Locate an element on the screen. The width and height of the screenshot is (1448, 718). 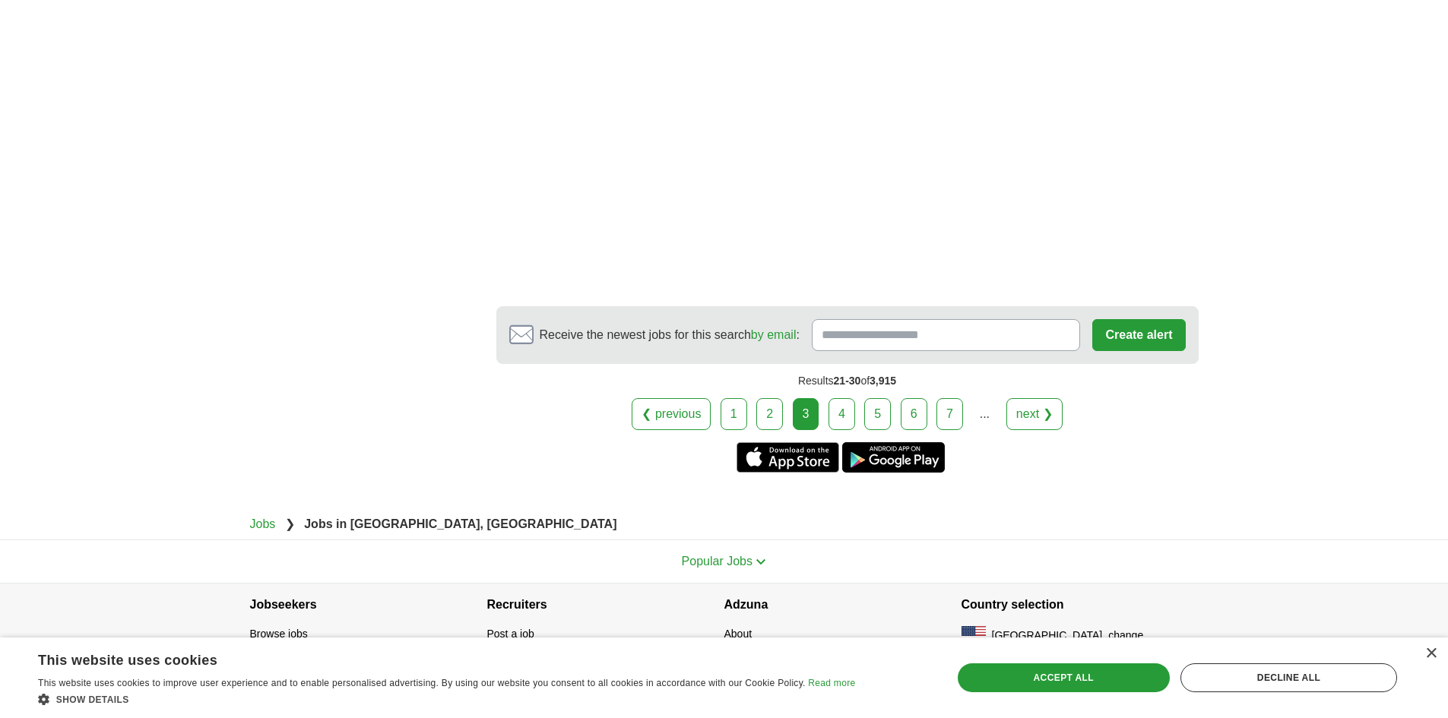
img: toggle icon is located at coordinates (761, 562).